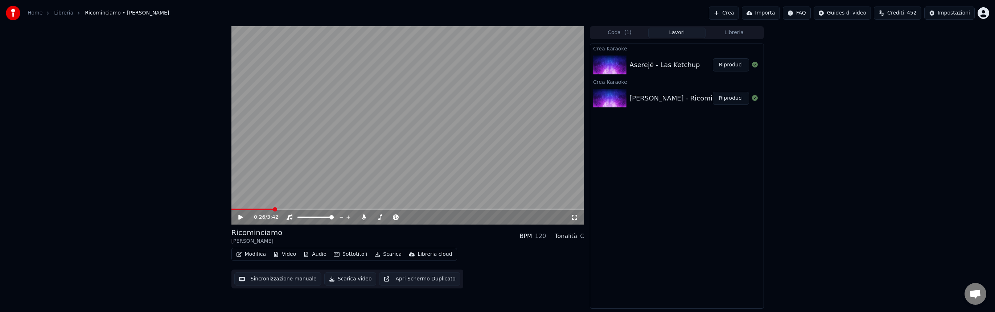  I want to click on button: Sottotitoli, so click(350, 254).